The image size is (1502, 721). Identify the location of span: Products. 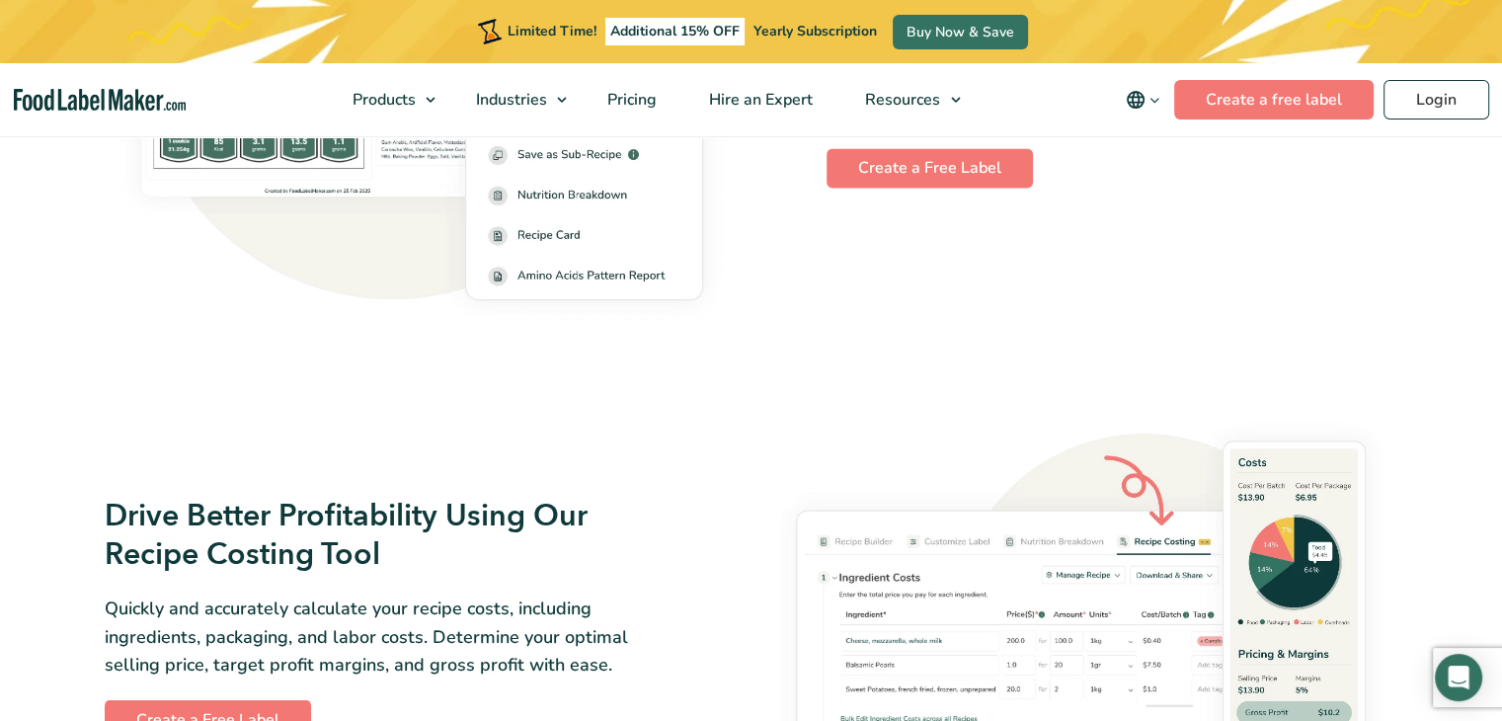
(382, 100).